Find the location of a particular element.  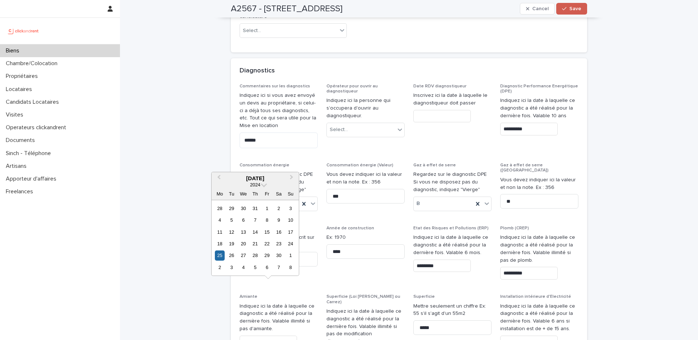

span: Année de construction is located at coordinates (350, 228).